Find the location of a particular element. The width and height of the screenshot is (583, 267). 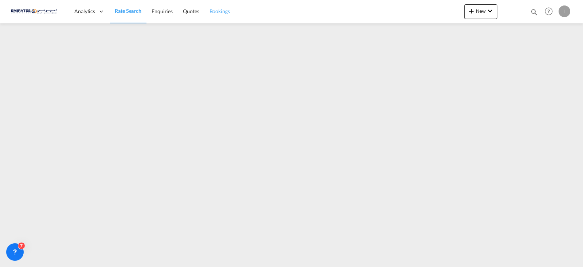

div: icon-magnify is located at coordinates (535, 13).